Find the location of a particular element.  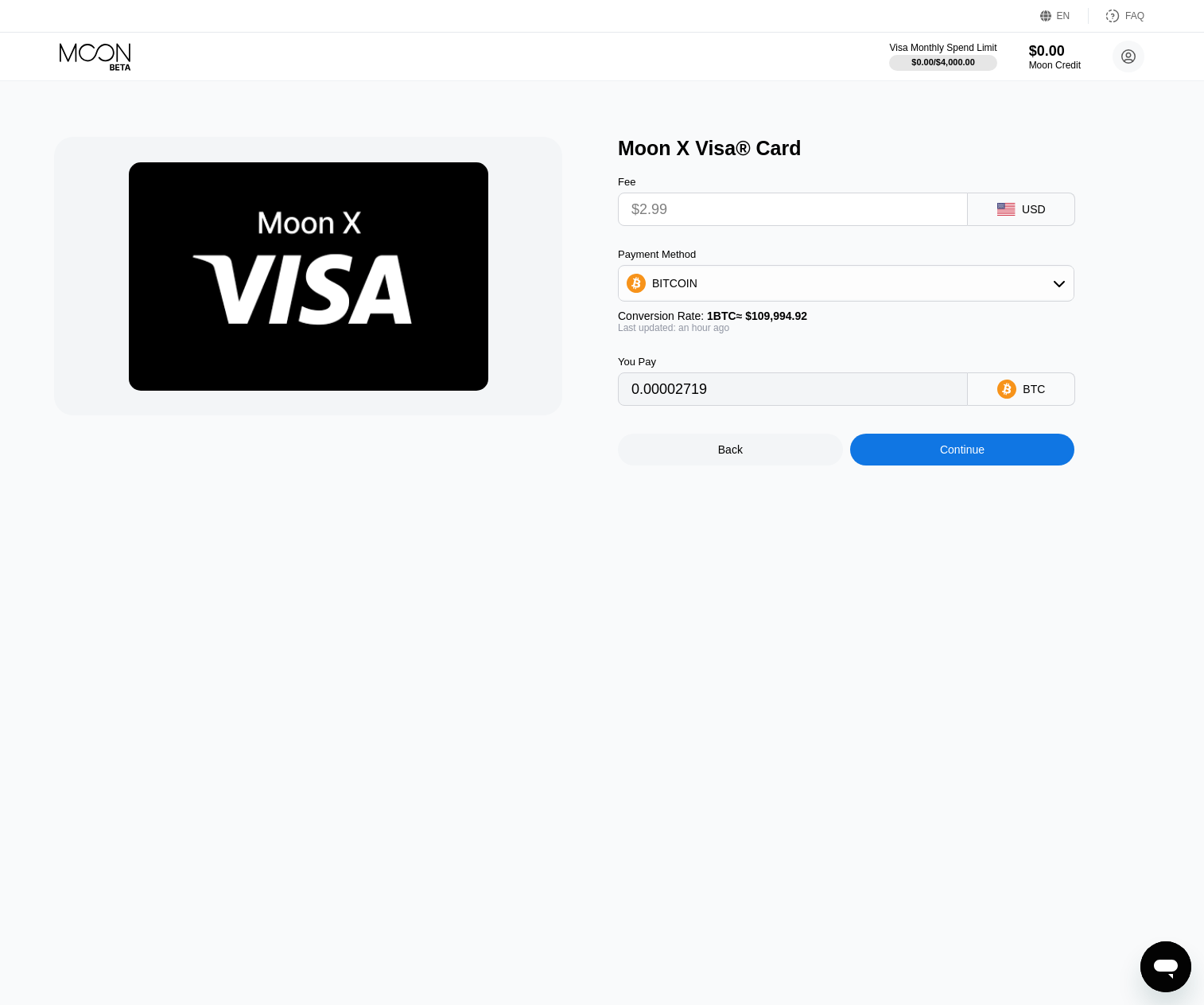

div: Conversion Rate: is located at coordinates (846, 316).